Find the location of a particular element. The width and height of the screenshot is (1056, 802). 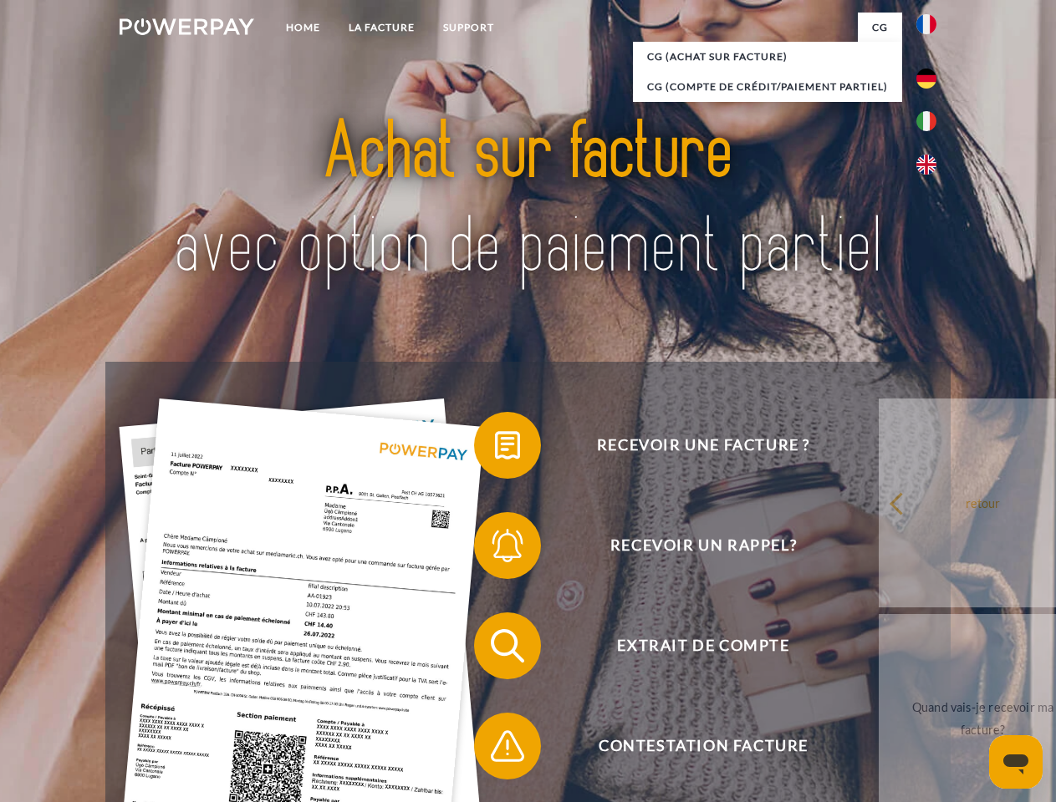

a: Support is located at coordinates (468, 28).